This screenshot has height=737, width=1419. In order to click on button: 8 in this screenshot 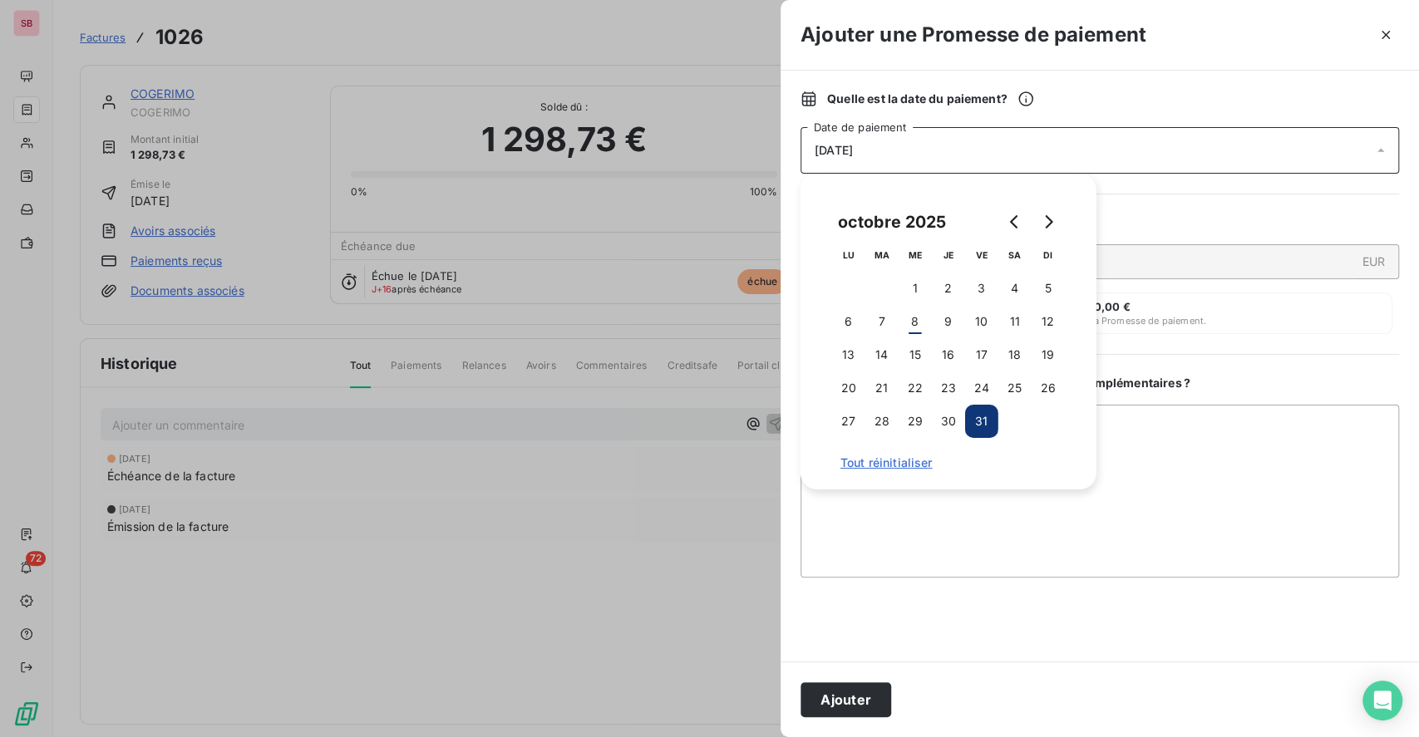, I will do `click(915, 322)`.